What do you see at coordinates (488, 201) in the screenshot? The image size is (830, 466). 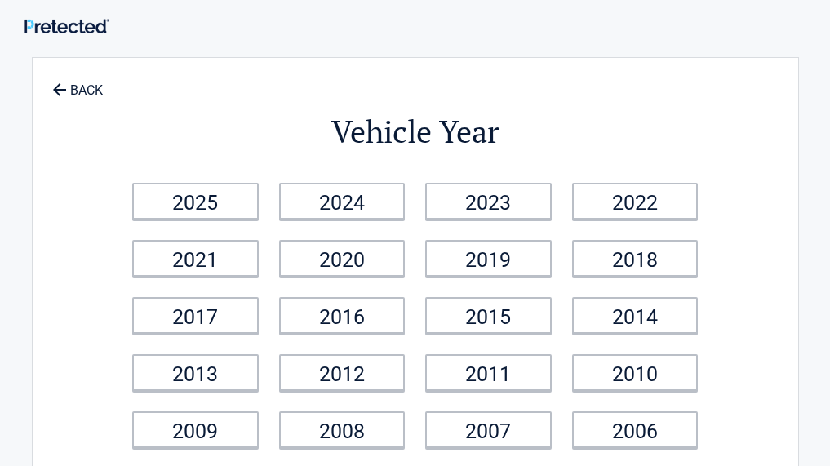 I see `a: 2023` at bounding box center [488, 201].